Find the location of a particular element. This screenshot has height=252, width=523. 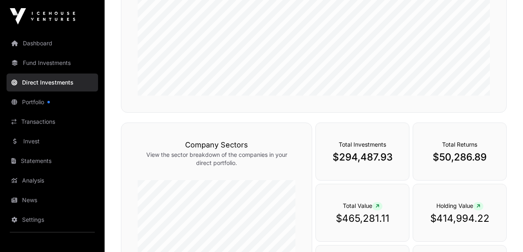

h3: Company Sectors is located at coordinates (217, 145).